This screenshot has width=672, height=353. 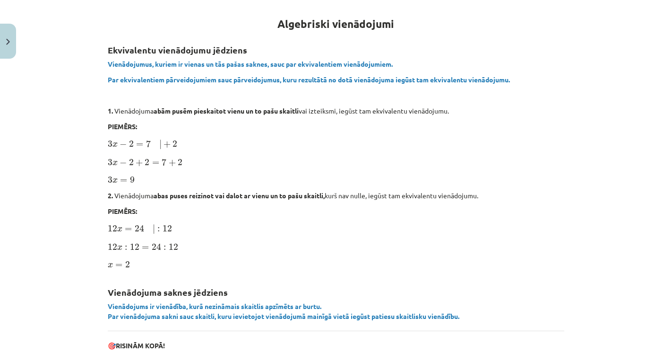 I want to click on p: Vienādojuma vai izteiksmi, iegūst tam ekvivalentu vienādojumu., so click(x=336, y=111).